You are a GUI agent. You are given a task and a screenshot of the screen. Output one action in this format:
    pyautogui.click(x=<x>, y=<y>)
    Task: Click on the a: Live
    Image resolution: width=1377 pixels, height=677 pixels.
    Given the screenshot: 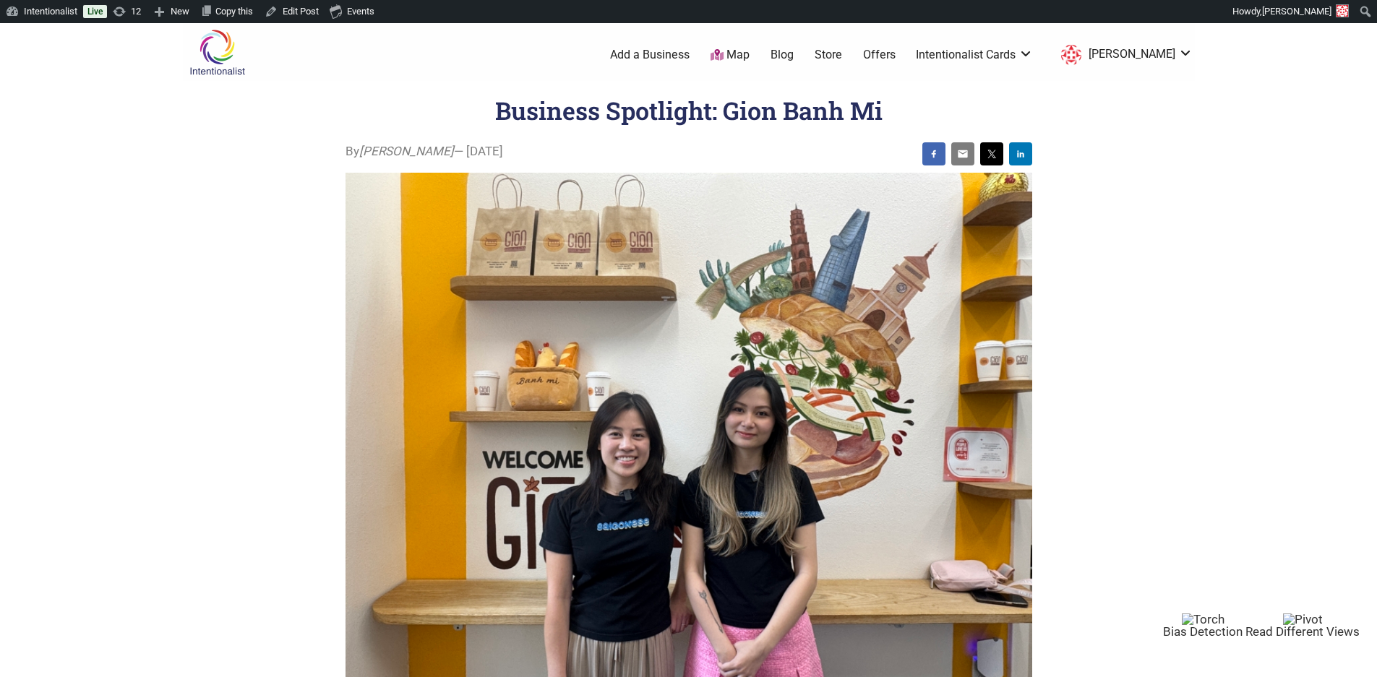 What is the action you would take?
    pyautogui.click(x=95, y=12)
    